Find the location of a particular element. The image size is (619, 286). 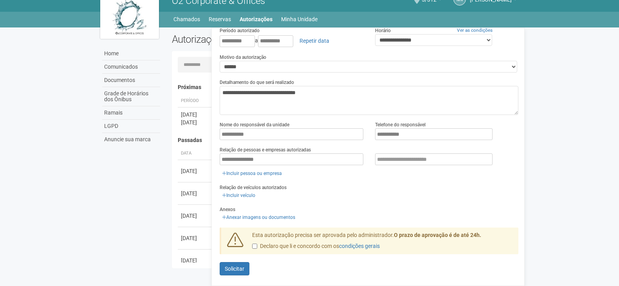

div: a is located at coordinates (291, 41).